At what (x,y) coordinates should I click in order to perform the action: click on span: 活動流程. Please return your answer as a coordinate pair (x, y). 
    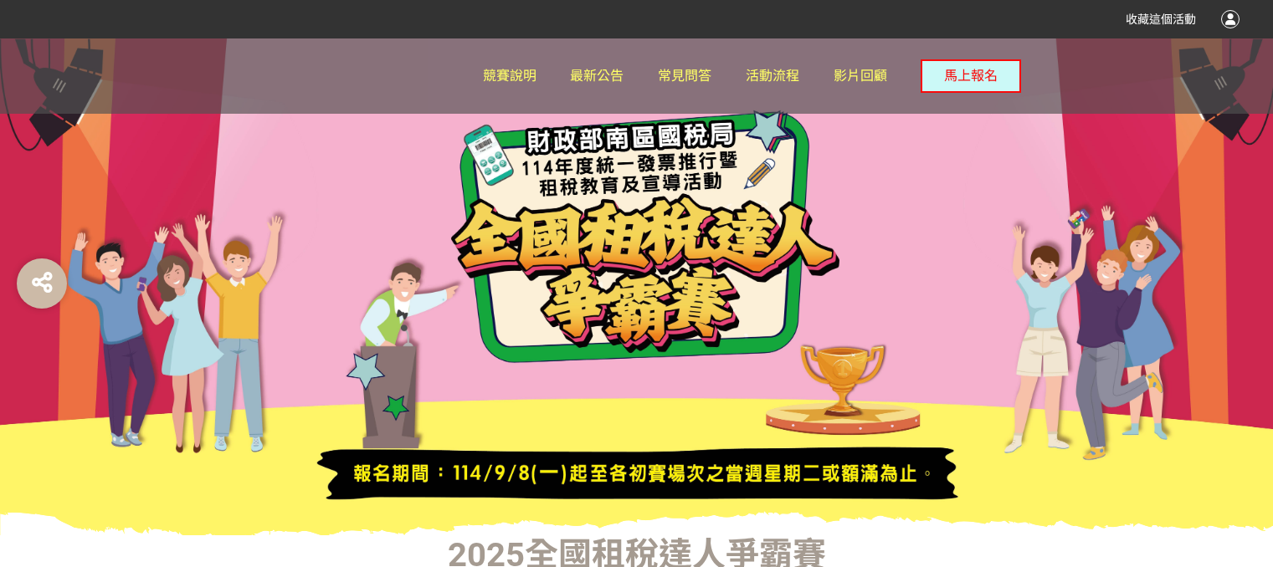
    Looking at the image, I should click on (772, 75).